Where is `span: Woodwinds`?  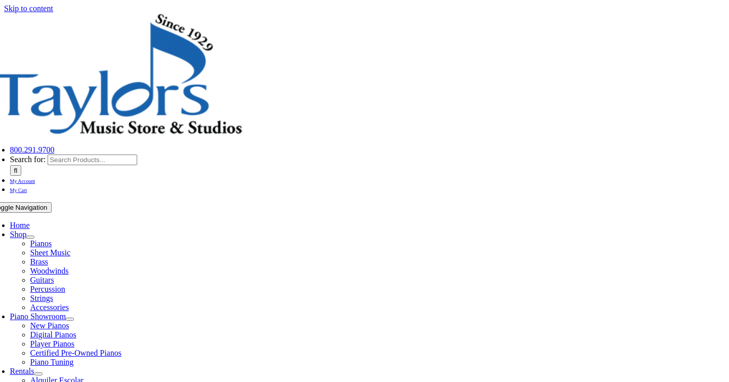
span: Woodwinds is located at coordinates (50, 270).